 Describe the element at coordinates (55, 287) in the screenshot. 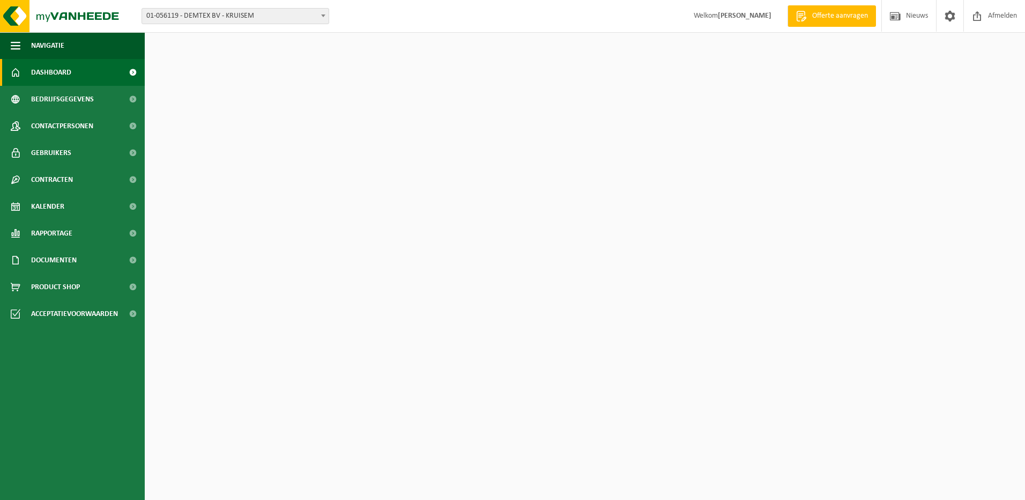

I see `span: Product Shop` at that location.